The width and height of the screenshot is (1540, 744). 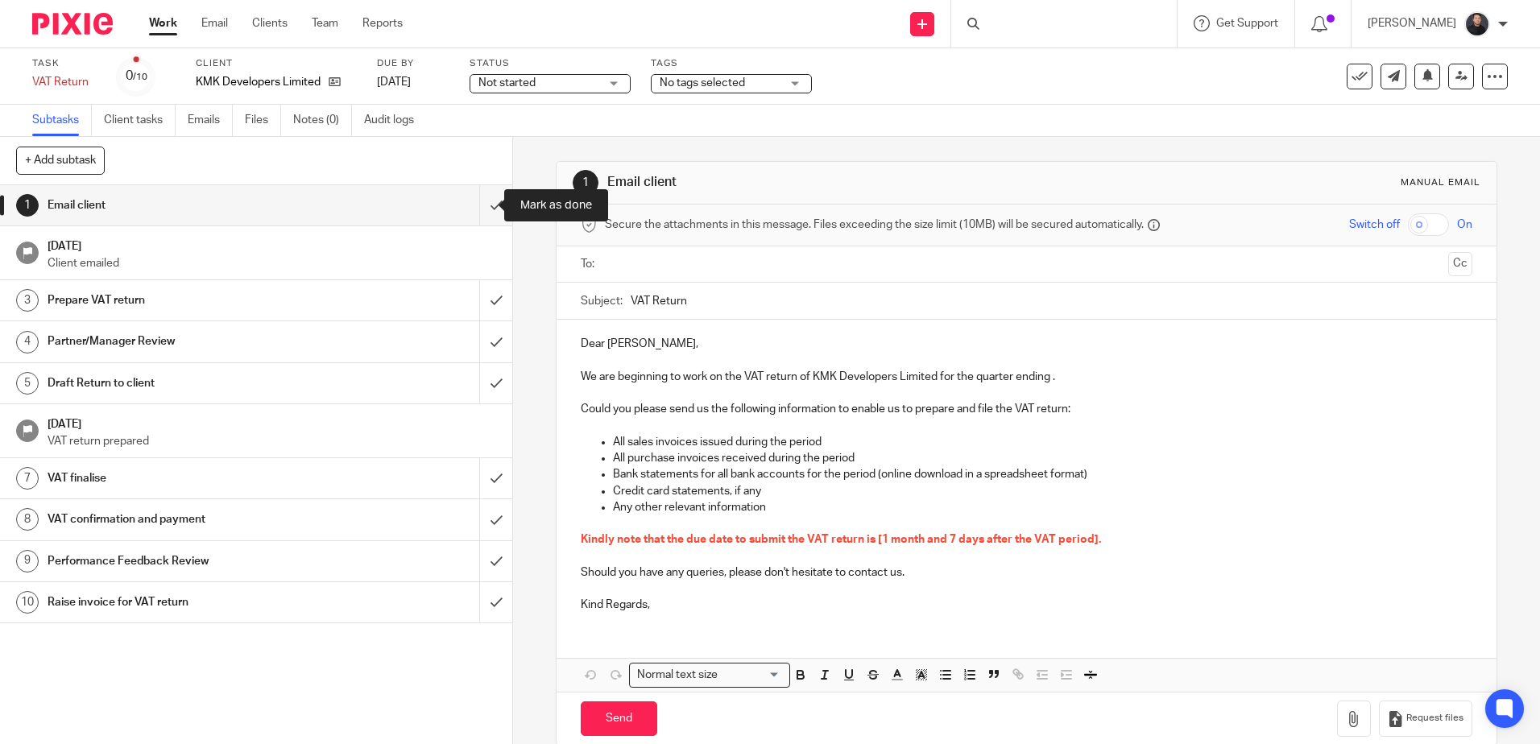 I want to click on span: Switch off, so click(x=1374, y=225).